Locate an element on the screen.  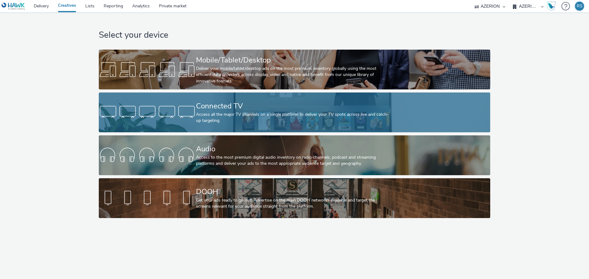
a: Connected TVAccess all the major TV channels on a single platform to deliver your TV spots across... is located at coordinates (294, 113).